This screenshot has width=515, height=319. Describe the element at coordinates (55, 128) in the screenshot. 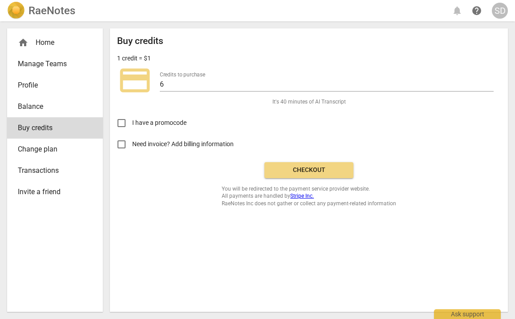

I see `a: Buy credits` at that location.